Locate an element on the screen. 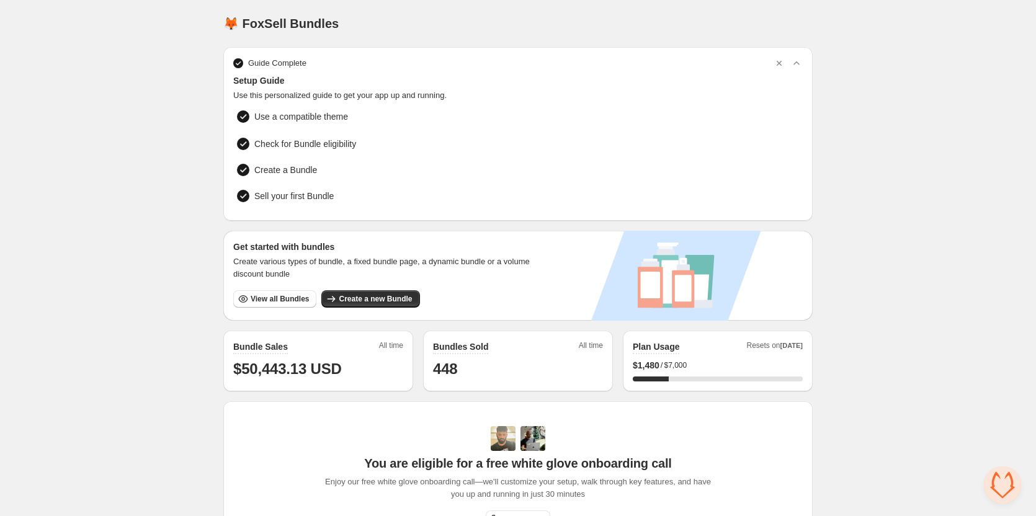 Image resolution: width=1036 pixels, height=516 pixels. h1: $50,443.13 USD is located at coordinates (318, 369).